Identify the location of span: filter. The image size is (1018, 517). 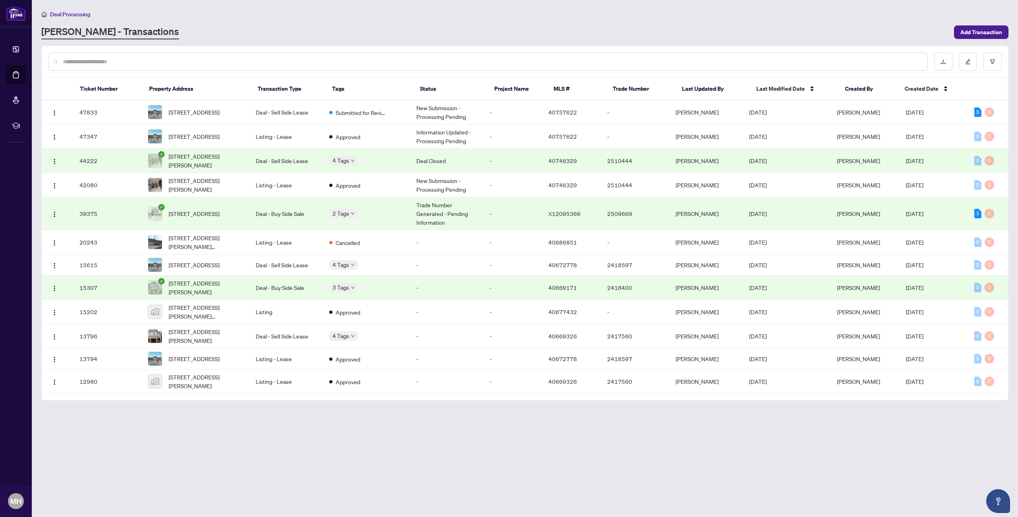
(992, 62).